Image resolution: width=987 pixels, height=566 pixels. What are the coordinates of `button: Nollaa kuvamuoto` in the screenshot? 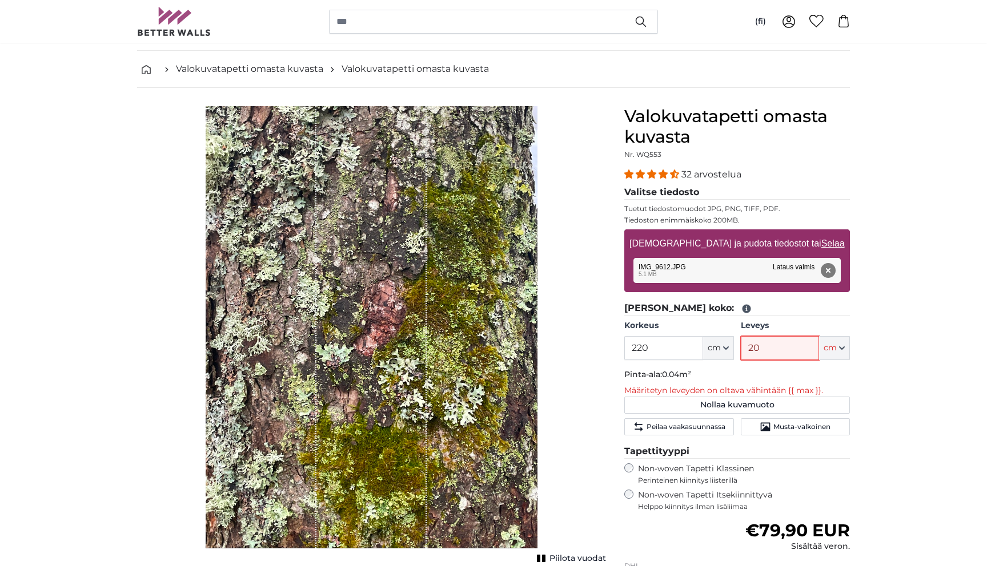 It's located at (737, 405).